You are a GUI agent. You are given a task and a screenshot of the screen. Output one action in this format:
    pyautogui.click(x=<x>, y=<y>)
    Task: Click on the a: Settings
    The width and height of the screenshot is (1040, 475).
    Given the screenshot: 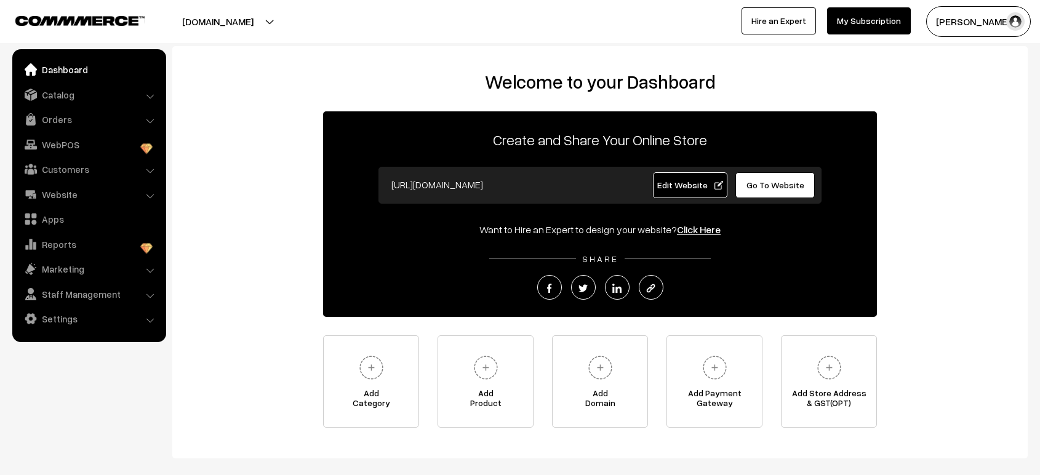 What is the action you would take?
    pyautogui.click(x=89, y=319)
    